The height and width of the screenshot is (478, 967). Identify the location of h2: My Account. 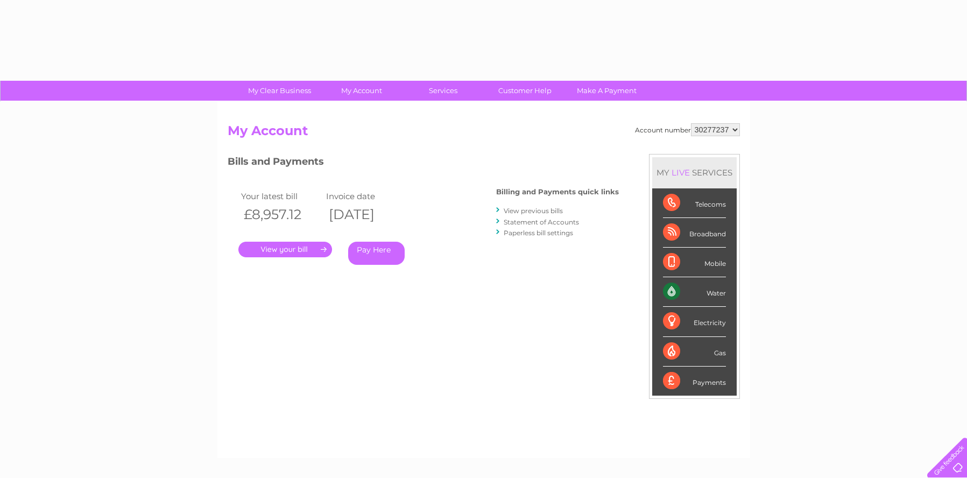
(484, 133).